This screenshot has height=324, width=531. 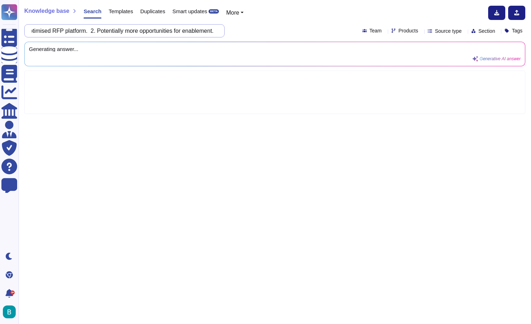 I want to click on span: Team, so click(x=375, y=31).